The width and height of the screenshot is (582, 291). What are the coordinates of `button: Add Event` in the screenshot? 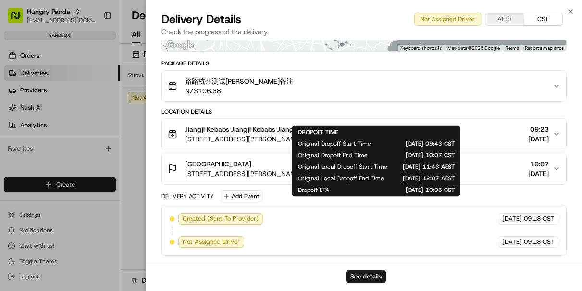 It's located at (241, 196).